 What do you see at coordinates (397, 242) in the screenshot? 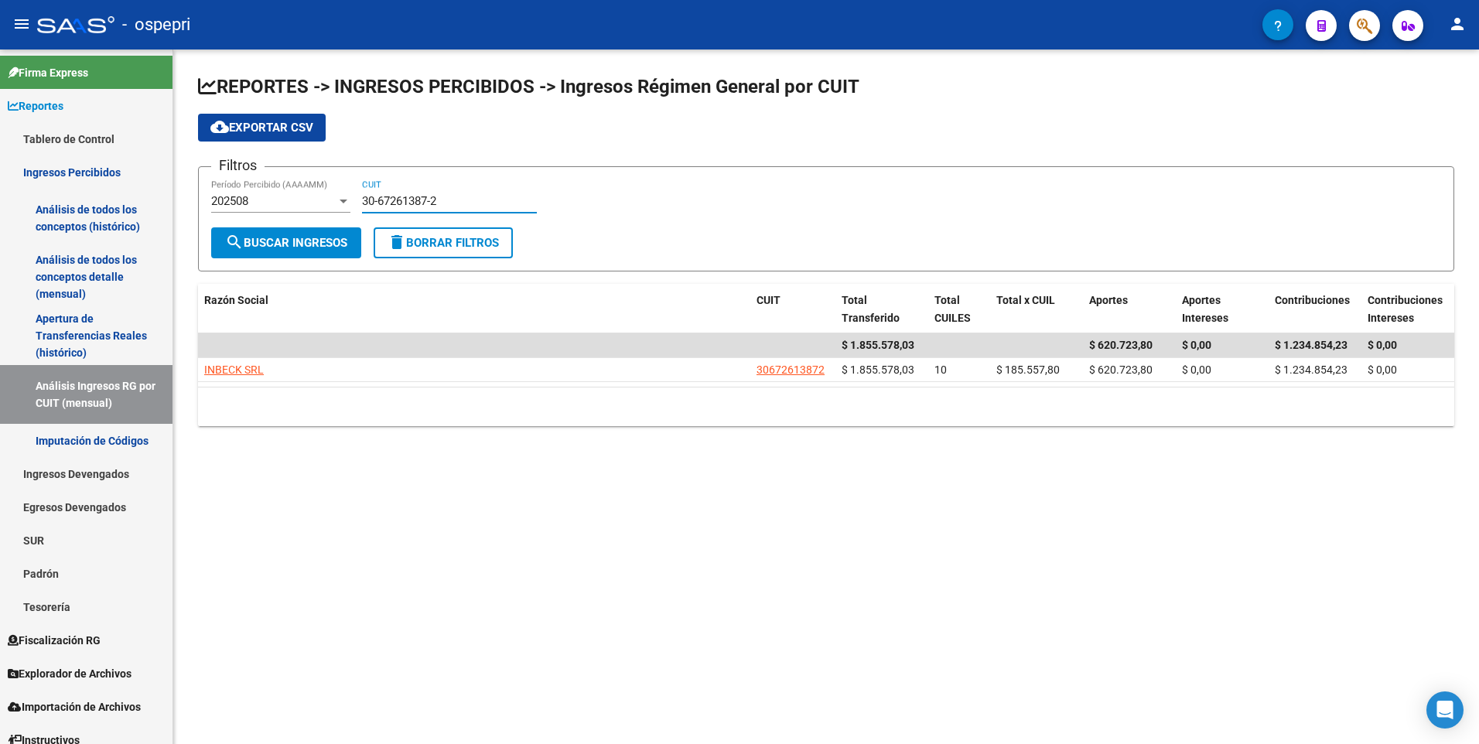
I see `mat-icon: delete` at bounding box center [397, 242].